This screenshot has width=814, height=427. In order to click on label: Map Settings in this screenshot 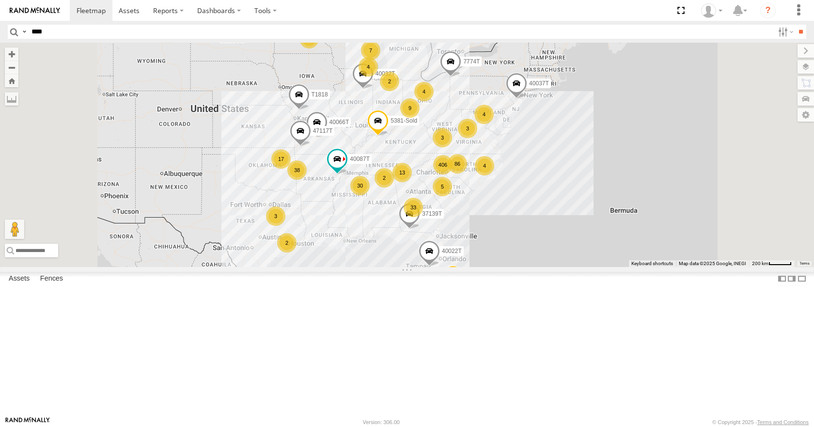, I will do `click(805, 115)`.